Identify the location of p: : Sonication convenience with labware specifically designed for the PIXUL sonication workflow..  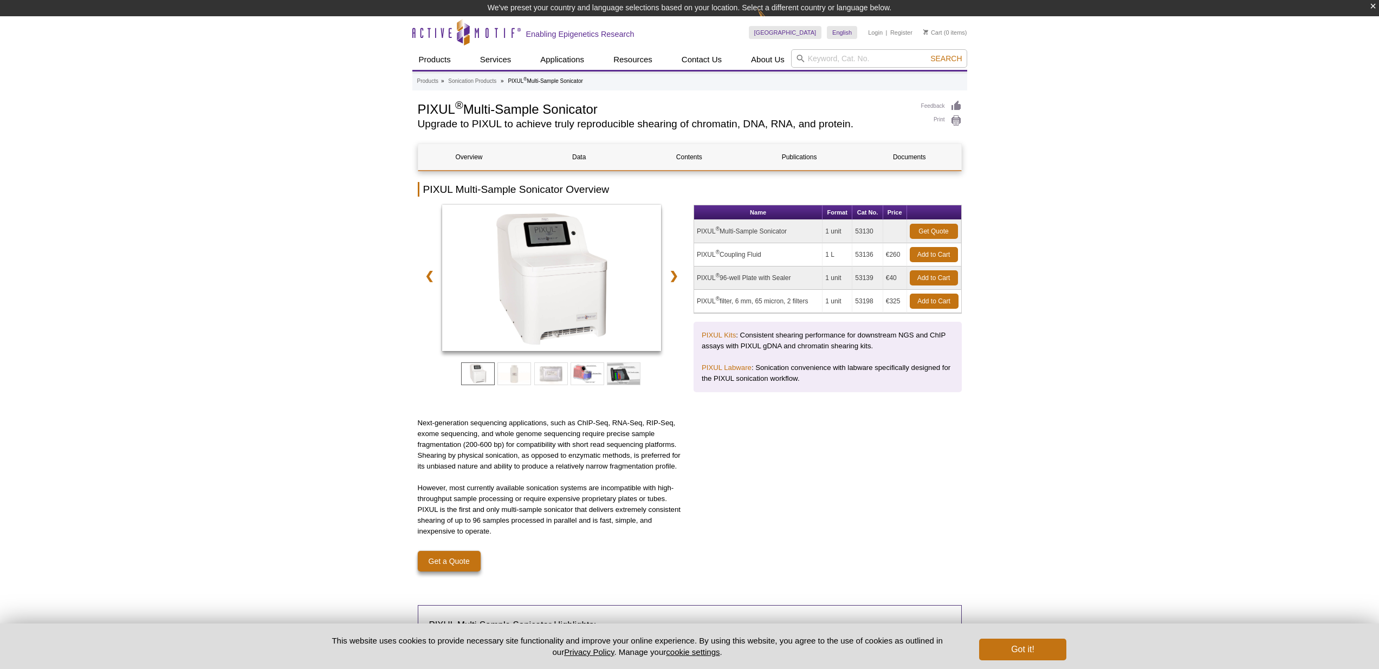
(827, 373).